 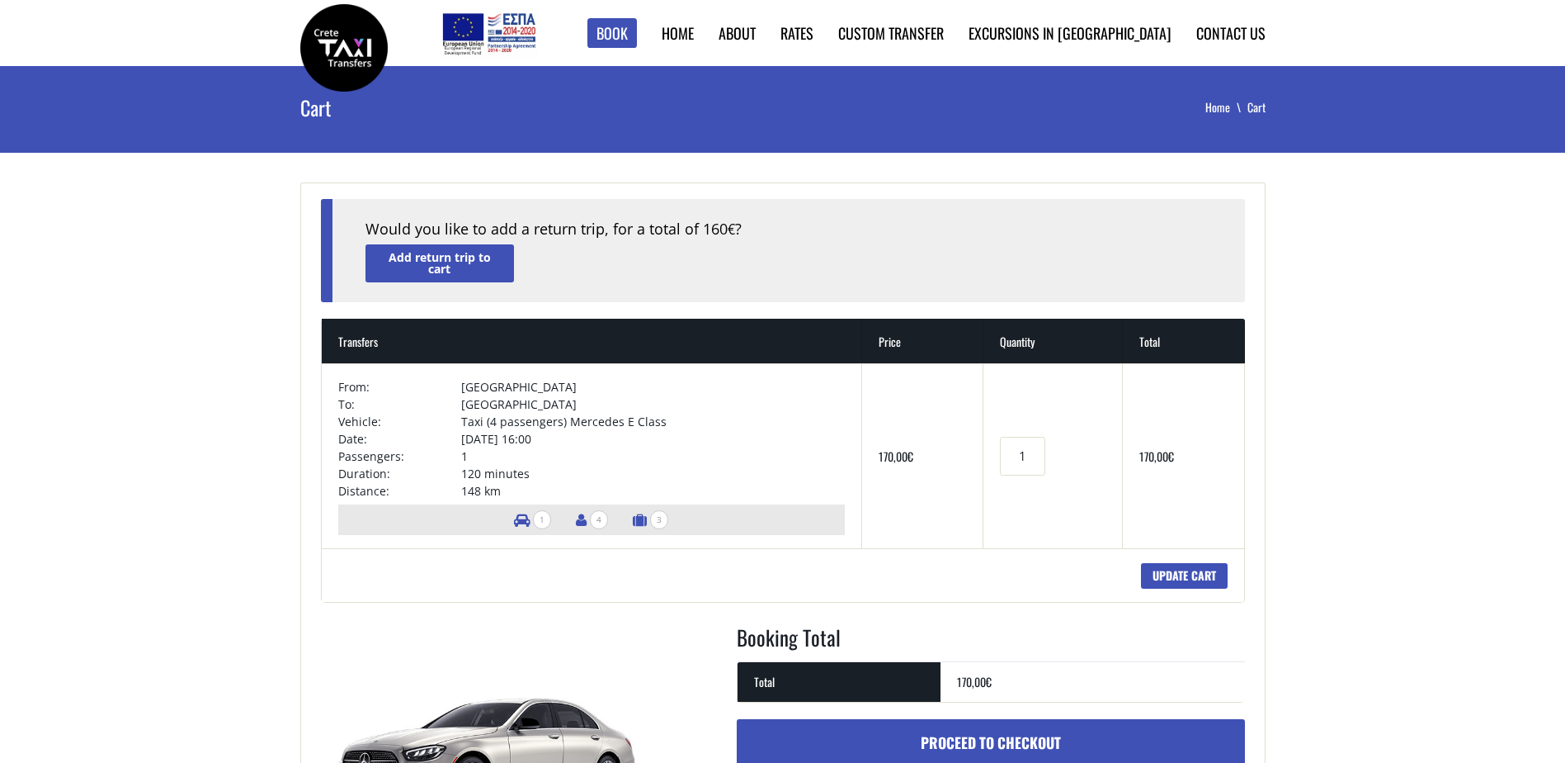 What do you see at coordinates (1022, 456) in the screenshot?
I see `input: Transfers quantity` at bounding box center [1022, 456].